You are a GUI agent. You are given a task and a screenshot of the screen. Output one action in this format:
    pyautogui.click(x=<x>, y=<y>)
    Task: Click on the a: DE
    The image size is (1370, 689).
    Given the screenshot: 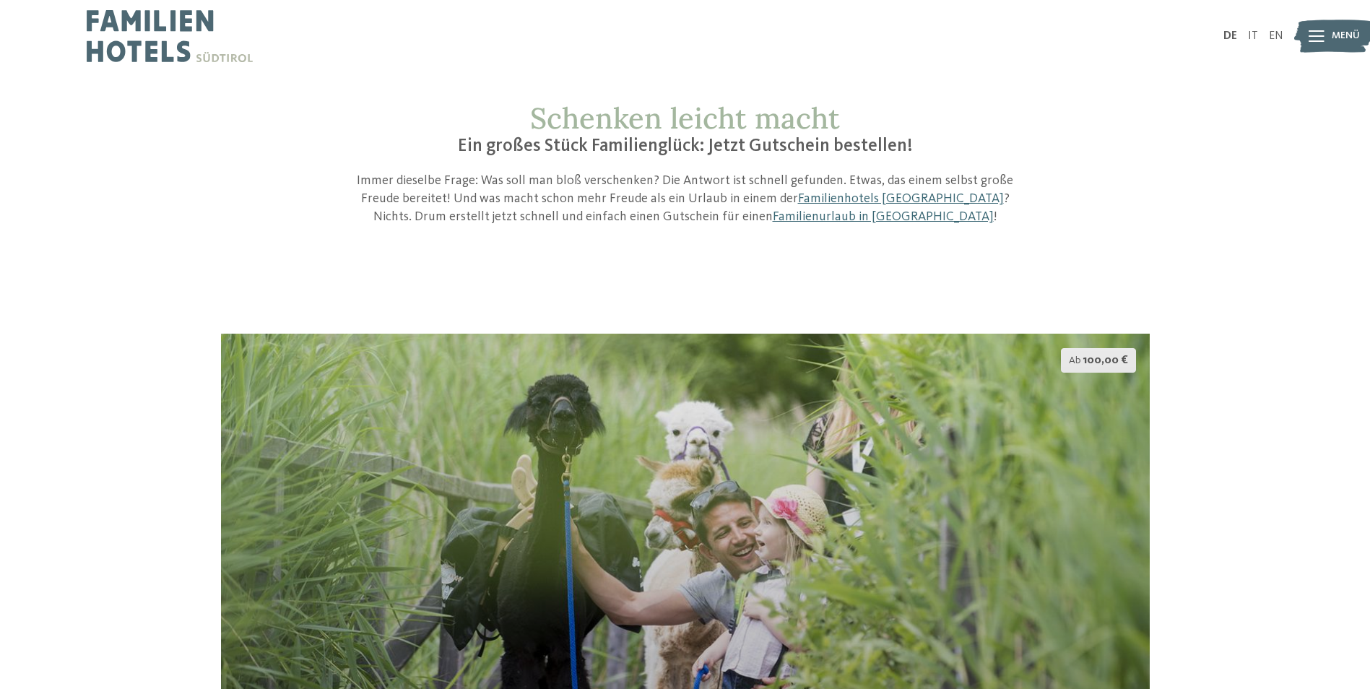 What is the action you would take?
    pyautogui.click(x=1230, y=36)
    